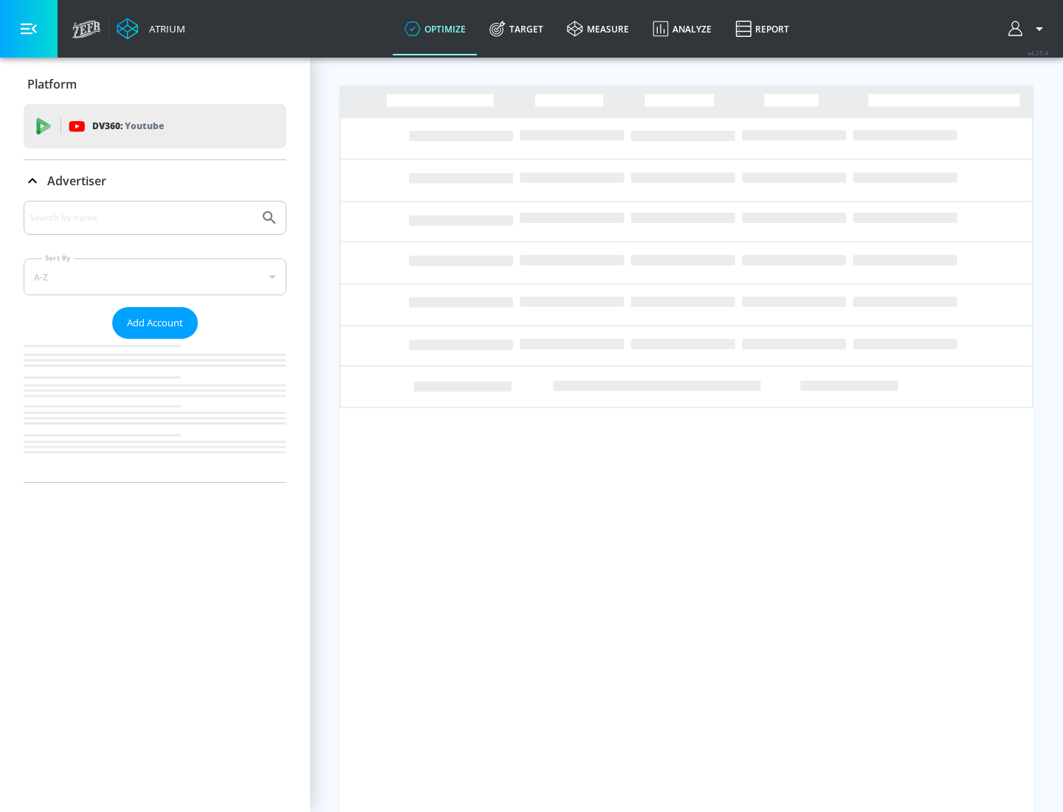 This screenshot has height=812, width=1063. Describe the element at coordinates (155, 322) in the screenshot. I see `span: Add Account` at that location.